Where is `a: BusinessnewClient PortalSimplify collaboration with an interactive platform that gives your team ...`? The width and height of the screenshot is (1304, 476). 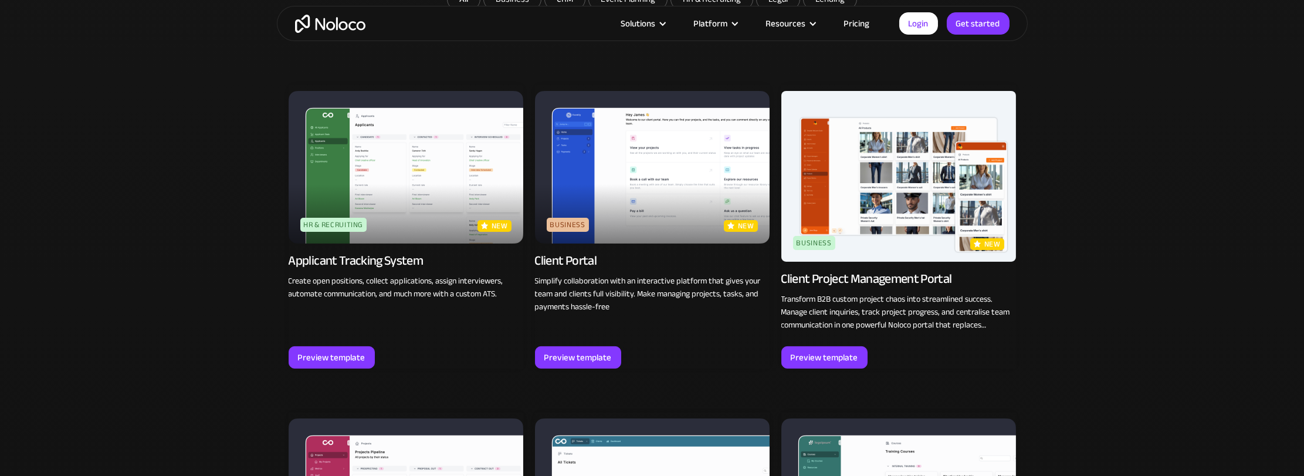
a: BusinessnewClient PortalSimplify collaboration with an interactive platform that gives your team ... is located at coordinates (652, 226).